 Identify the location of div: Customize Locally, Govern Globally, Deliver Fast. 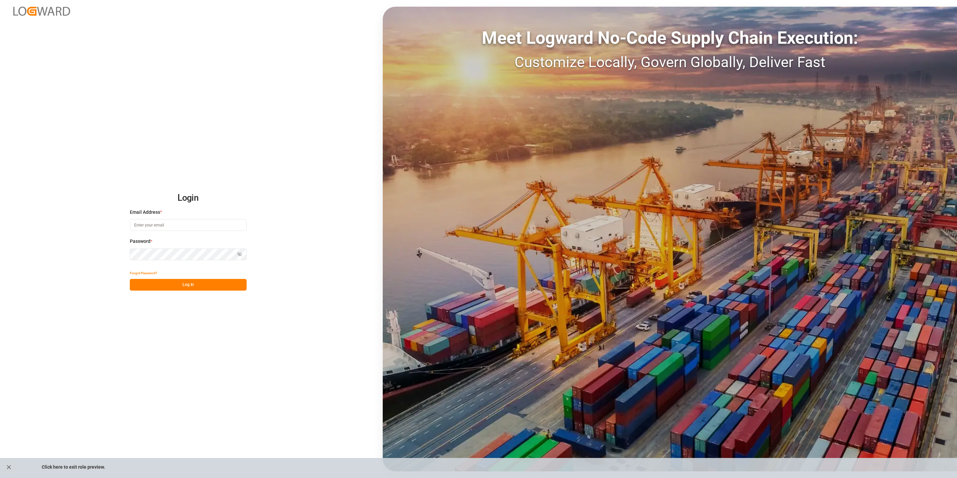
(670, 62).